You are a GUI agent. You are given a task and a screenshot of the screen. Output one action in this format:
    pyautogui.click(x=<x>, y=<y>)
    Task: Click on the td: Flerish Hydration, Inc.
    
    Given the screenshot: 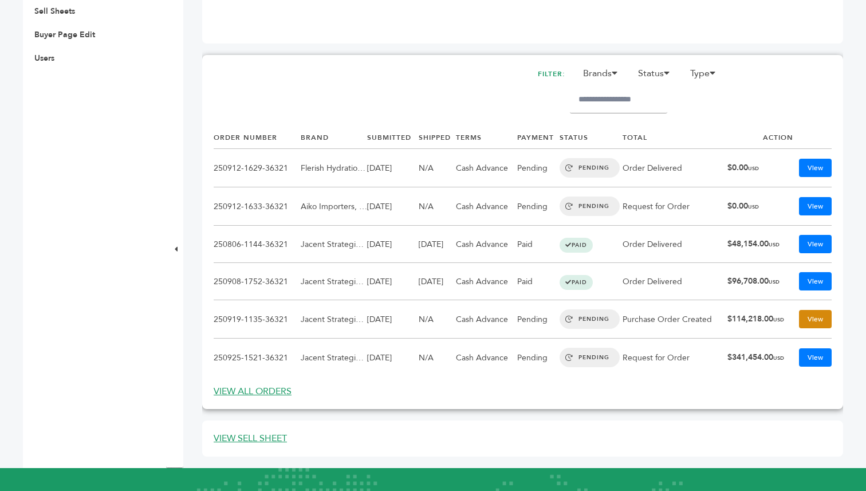 What is the action you would take?
    pyautogui.click(x=334, y=168)
    